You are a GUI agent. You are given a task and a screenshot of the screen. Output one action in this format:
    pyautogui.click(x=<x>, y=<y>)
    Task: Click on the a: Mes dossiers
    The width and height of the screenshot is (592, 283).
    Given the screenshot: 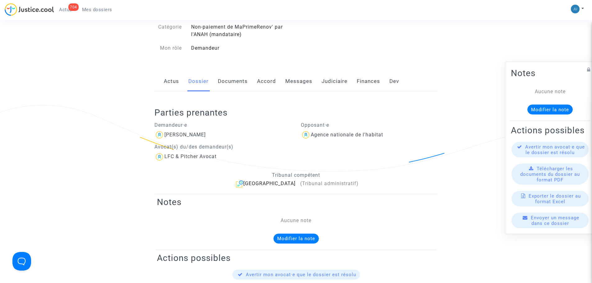 What is the action you would take?
    pyautogui.click(x=97, y=10)
    